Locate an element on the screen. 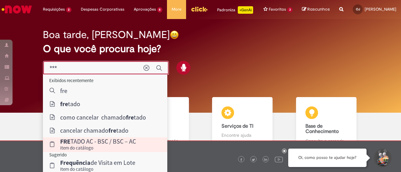  a: Rascunhos is located at coordinates (315, 9).